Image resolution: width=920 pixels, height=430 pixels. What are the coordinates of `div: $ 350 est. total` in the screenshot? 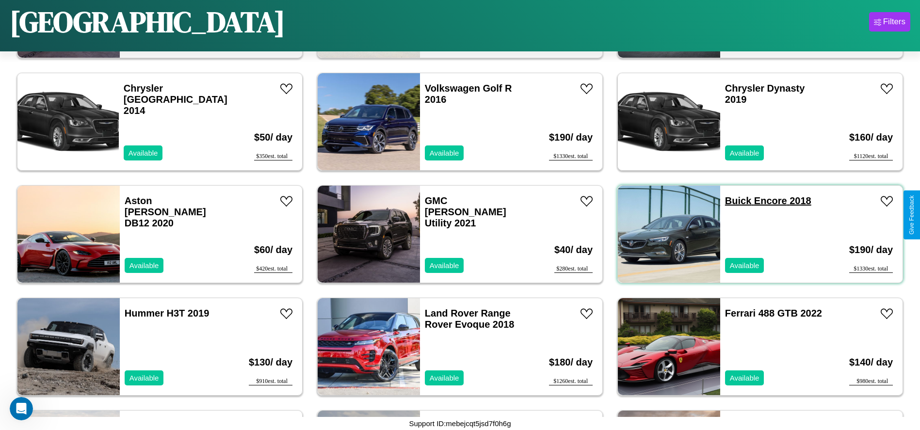 It's located at (273, 157).